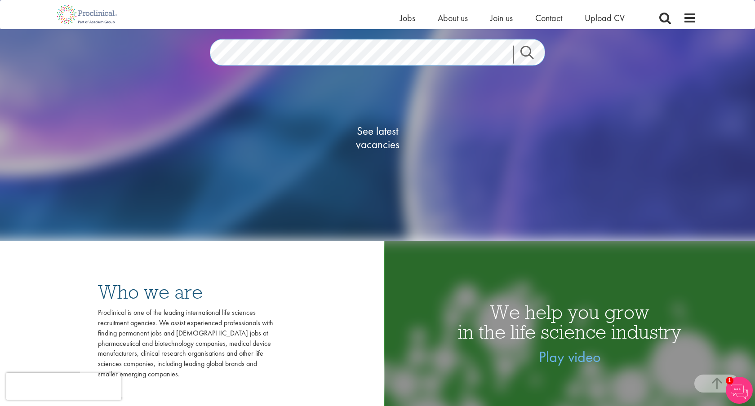  Describe the element at coordinates (570, 357) in the screenshot. I see `a: Play video` at that location.